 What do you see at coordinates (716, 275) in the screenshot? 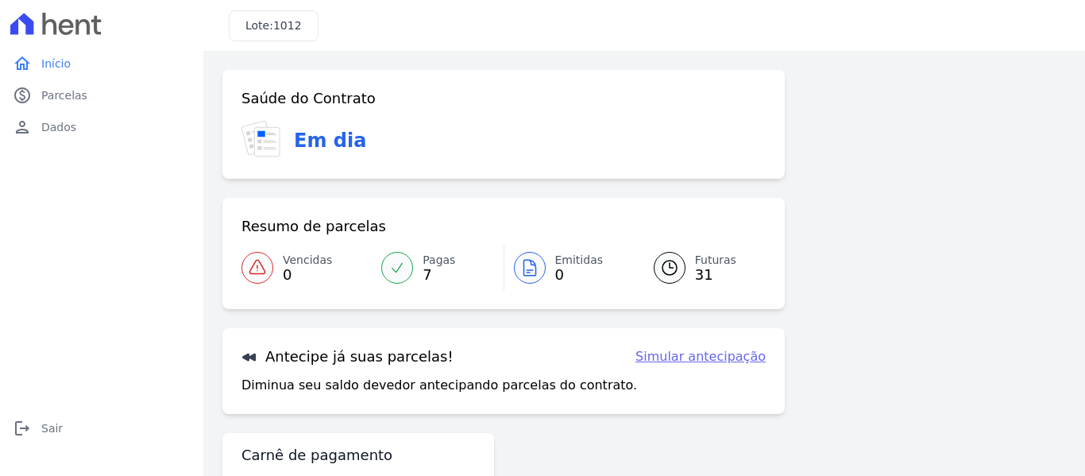
I see `span: 31` at bounding box center [716, 275].